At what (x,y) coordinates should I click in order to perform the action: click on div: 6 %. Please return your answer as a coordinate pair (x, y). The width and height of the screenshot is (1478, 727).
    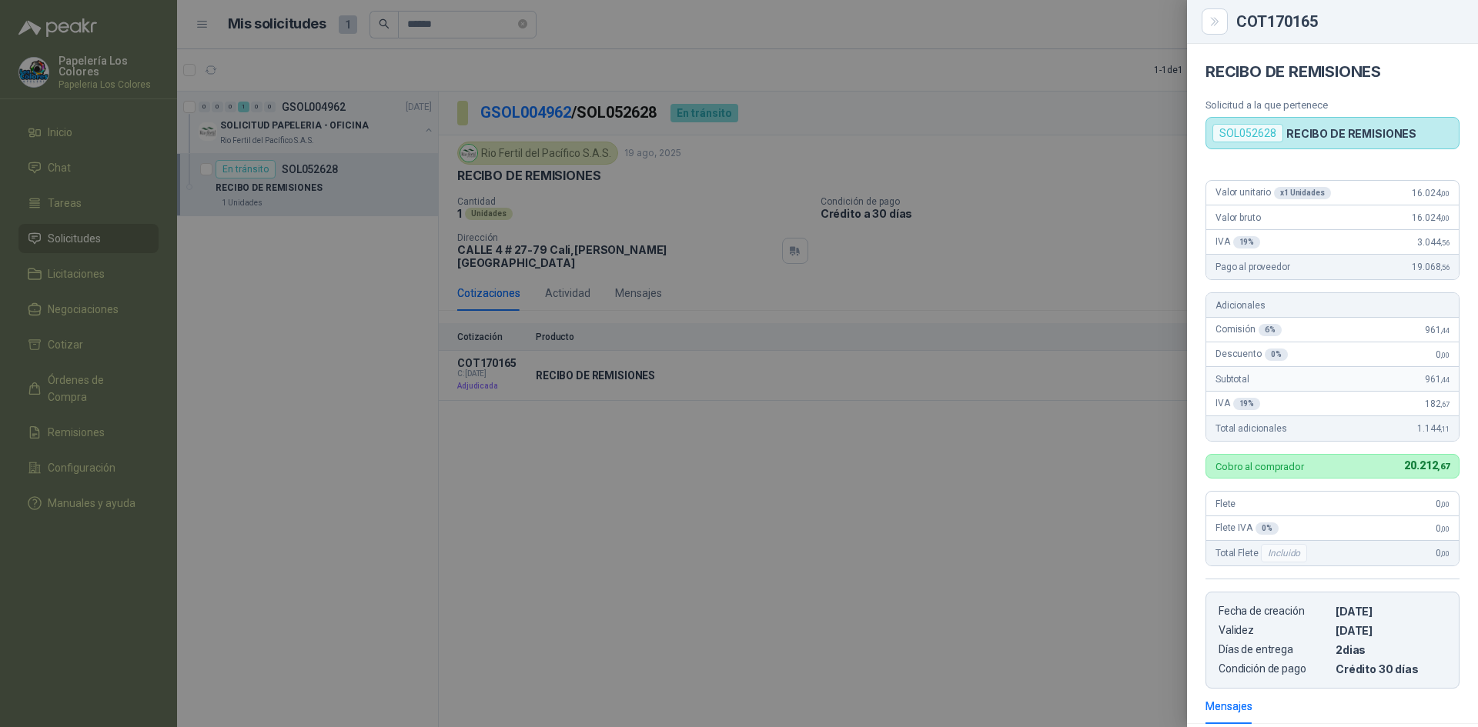
    Looking at the image, I should click on (1270, 330).